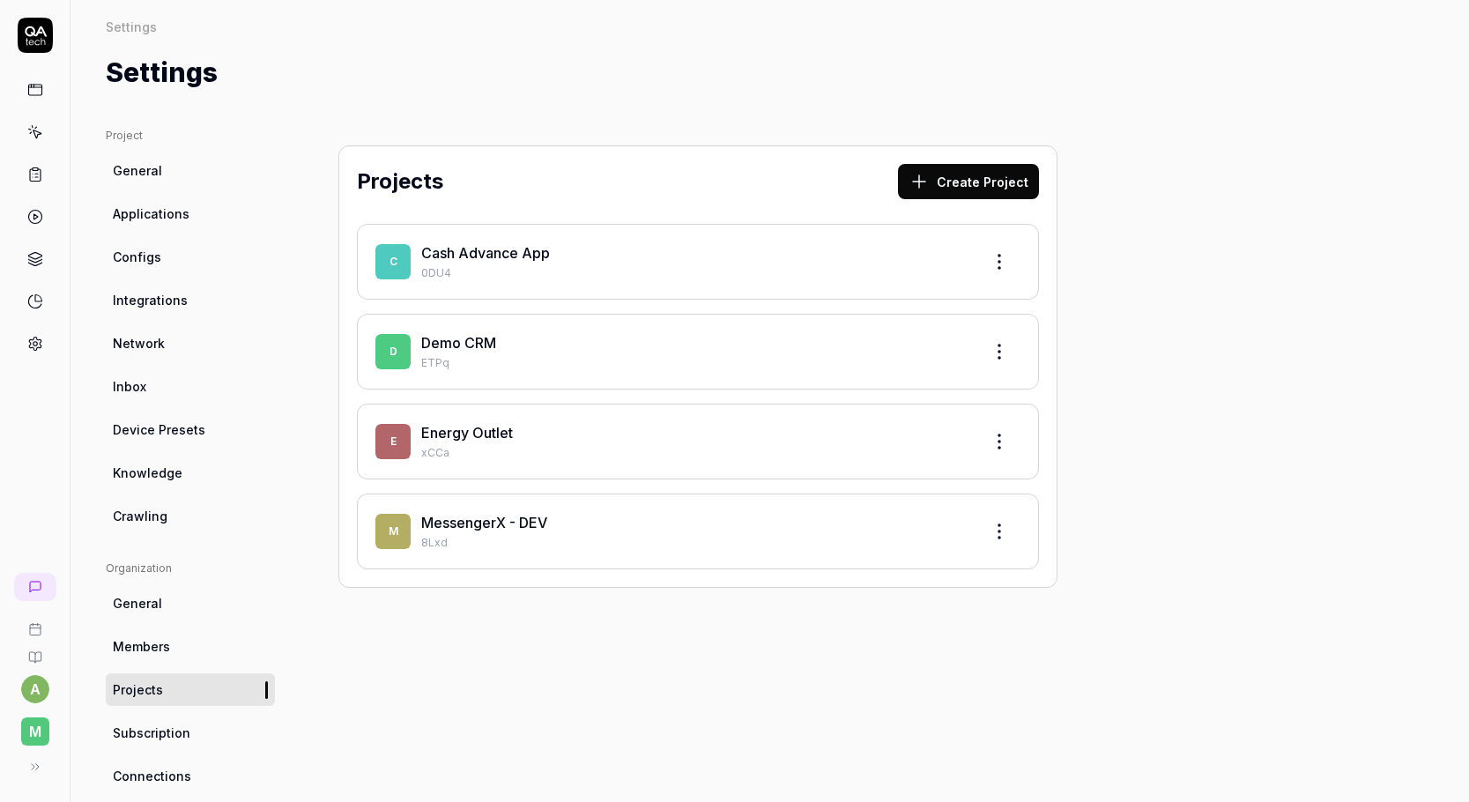 The height and width of the screenshot is (802, 1469). What do you see at coordinates (694, 363) in the screenshot?
I see `p: ETPq` at bounding box center [694, 363].